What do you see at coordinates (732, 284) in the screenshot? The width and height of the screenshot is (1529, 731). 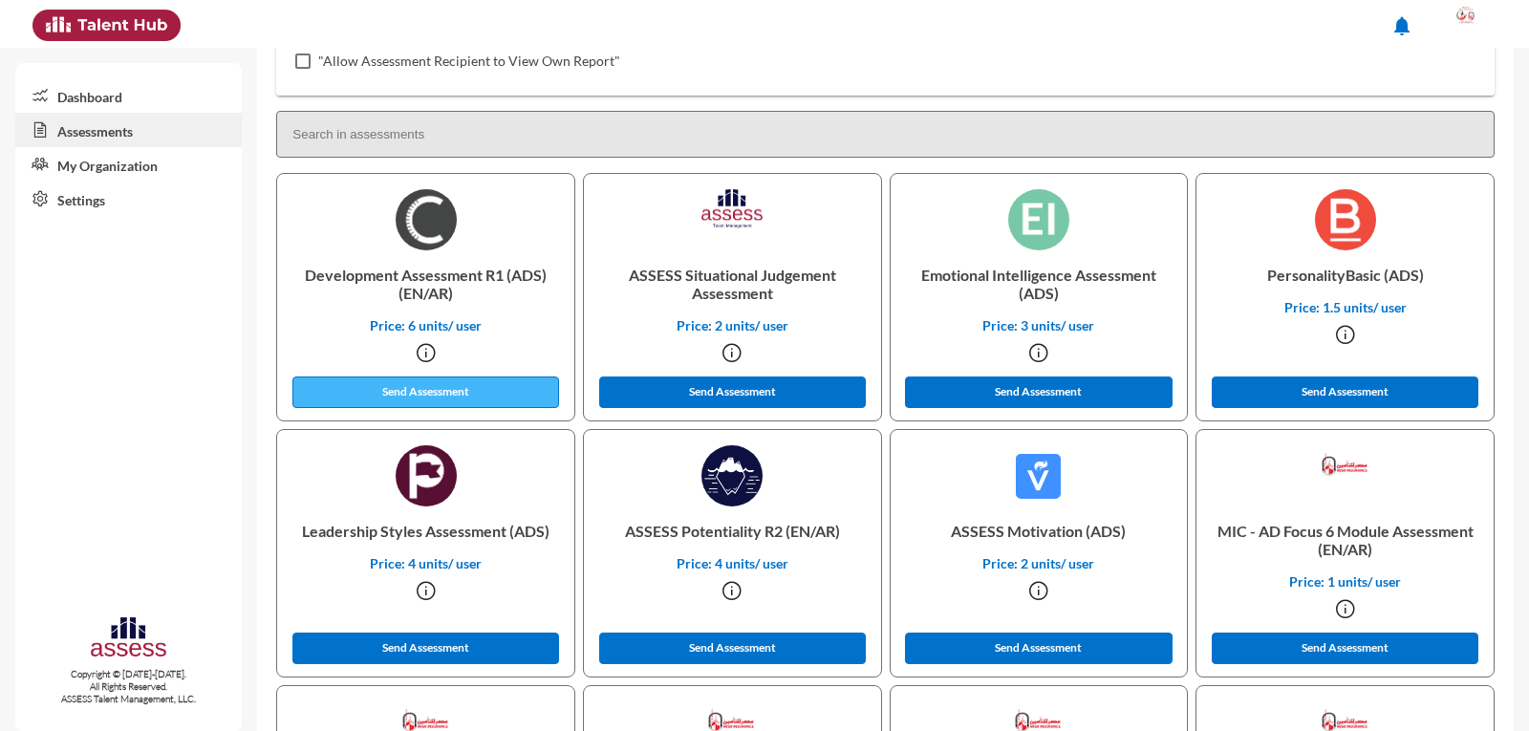 I see `p: ASSESS Situational Judgement Assessment` at bounding box center [732, 284].